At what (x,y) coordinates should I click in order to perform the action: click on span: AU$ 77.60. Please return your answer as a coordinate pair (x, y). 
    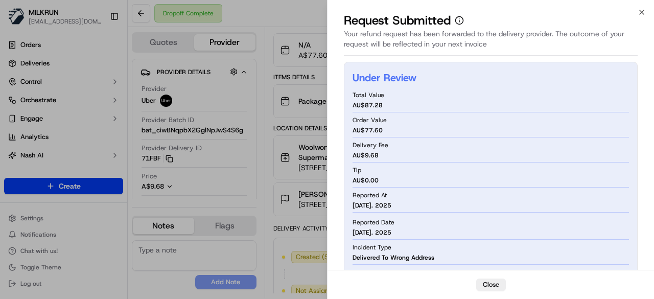
    Looking at the image, I should click on (367, 130).